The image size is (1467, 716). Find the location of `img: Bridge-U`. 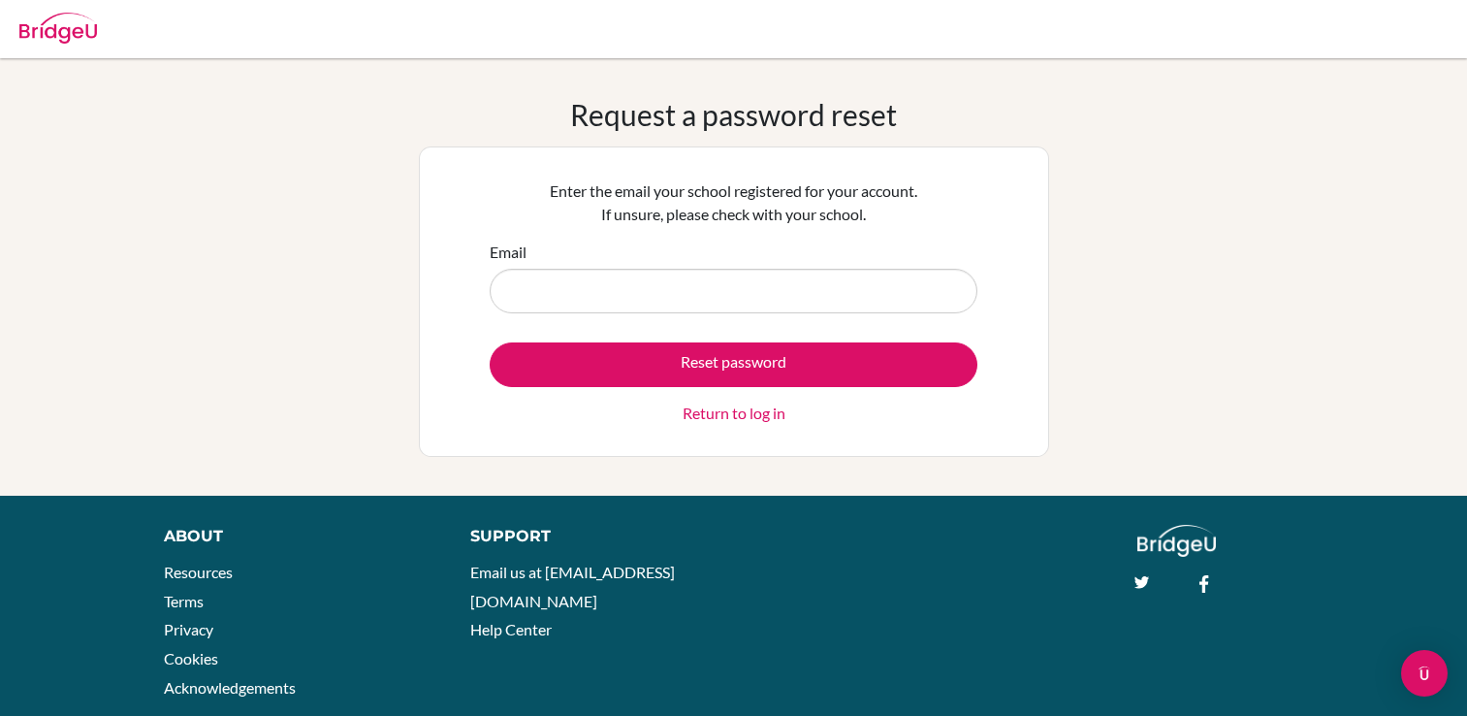

img: Bridge-U is located at coordinates (58, 28).